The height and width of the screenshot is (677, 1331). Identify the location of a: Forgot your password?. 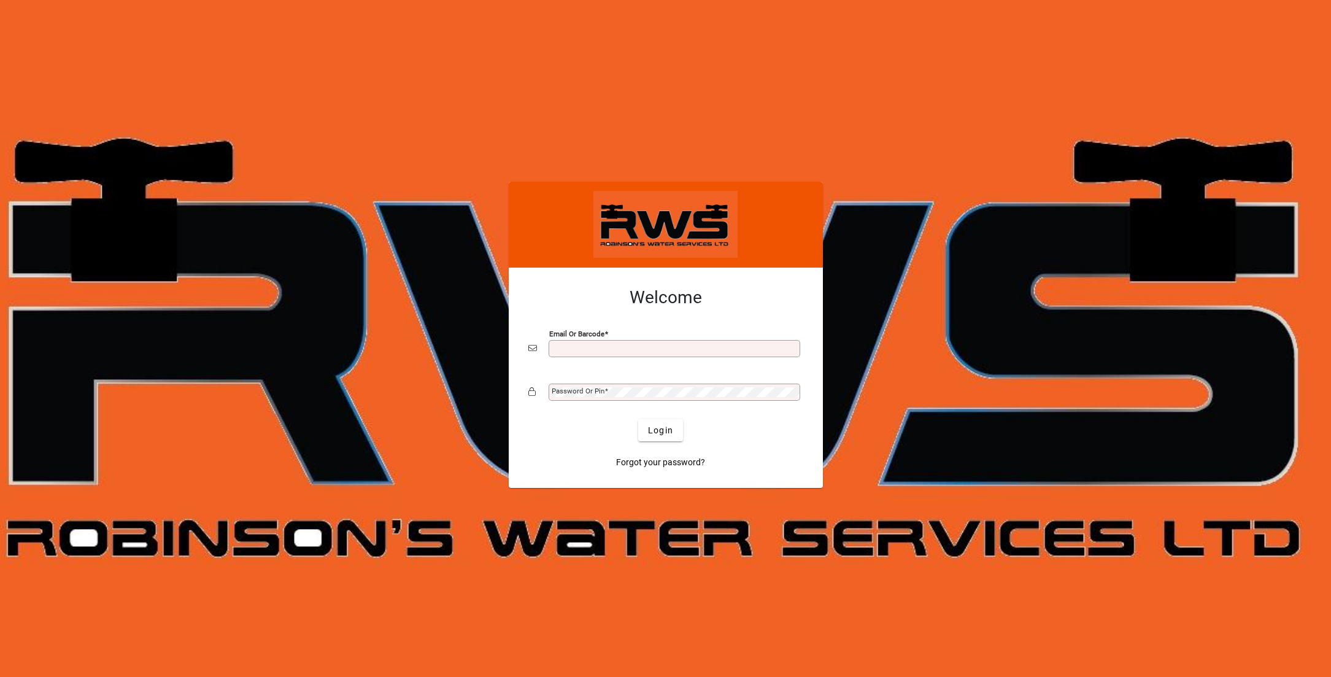
(660, 462).